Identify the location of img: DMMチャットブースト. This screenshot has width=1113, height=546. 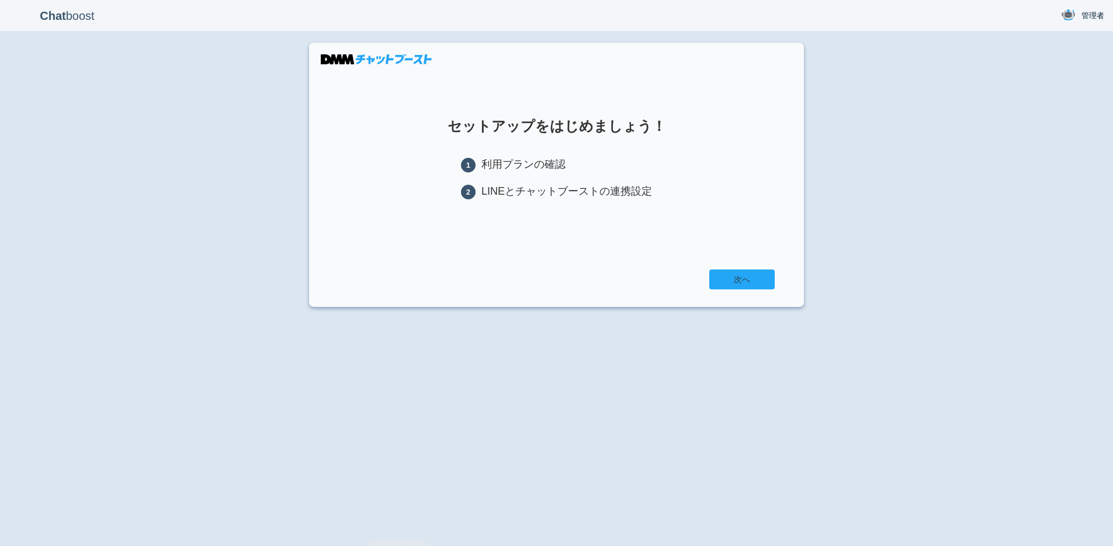
(376, 59).